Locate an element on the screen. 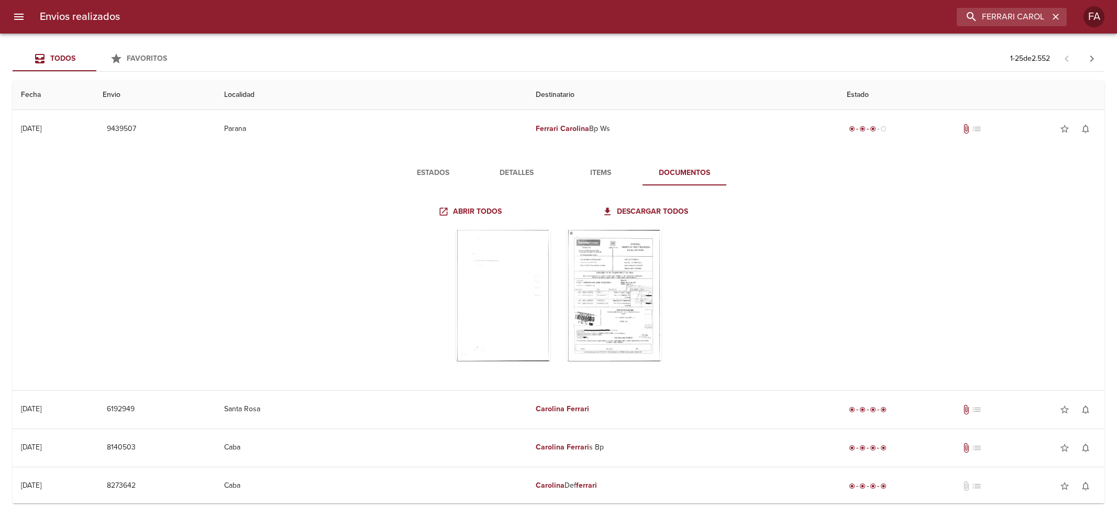 The image size is (1117, 516). span: Detalles is located at coordinates (517, 173).